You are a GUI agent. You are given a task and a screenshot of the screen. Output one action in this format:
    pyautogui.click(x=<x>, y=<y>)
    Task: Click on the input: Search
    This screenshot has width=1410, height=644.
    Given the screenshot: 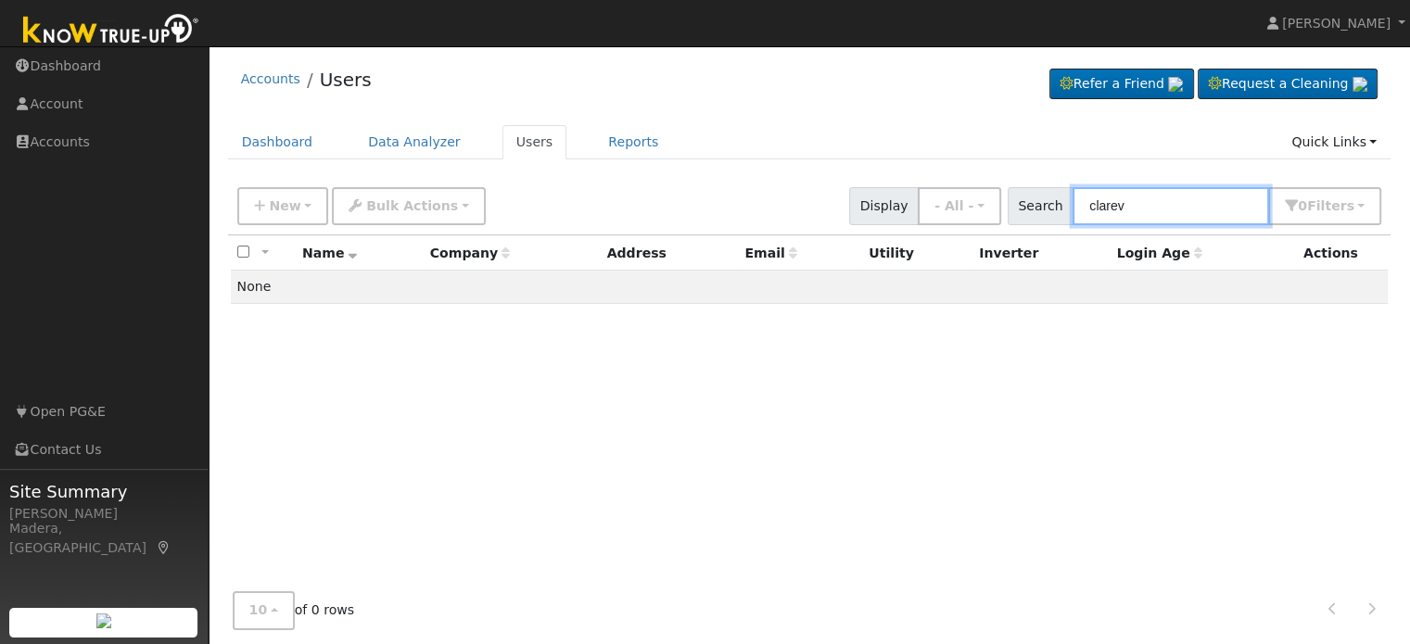 What is the action you would take?
    pyautogui.click(x=1170, y=206)
    